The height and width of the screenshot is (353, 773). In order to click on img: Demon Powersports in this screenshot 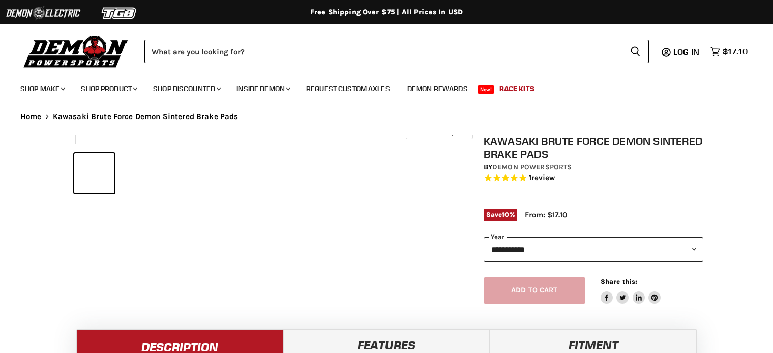, I will do `click(76, 51)`.